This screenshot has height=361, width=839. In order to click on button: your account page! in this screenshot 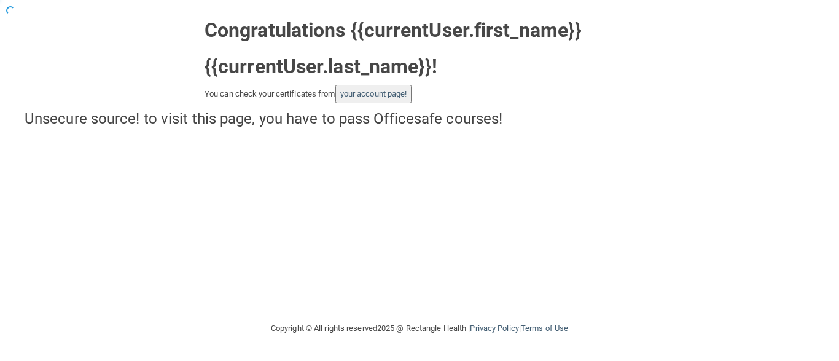, I will do `click(374, 94)`.